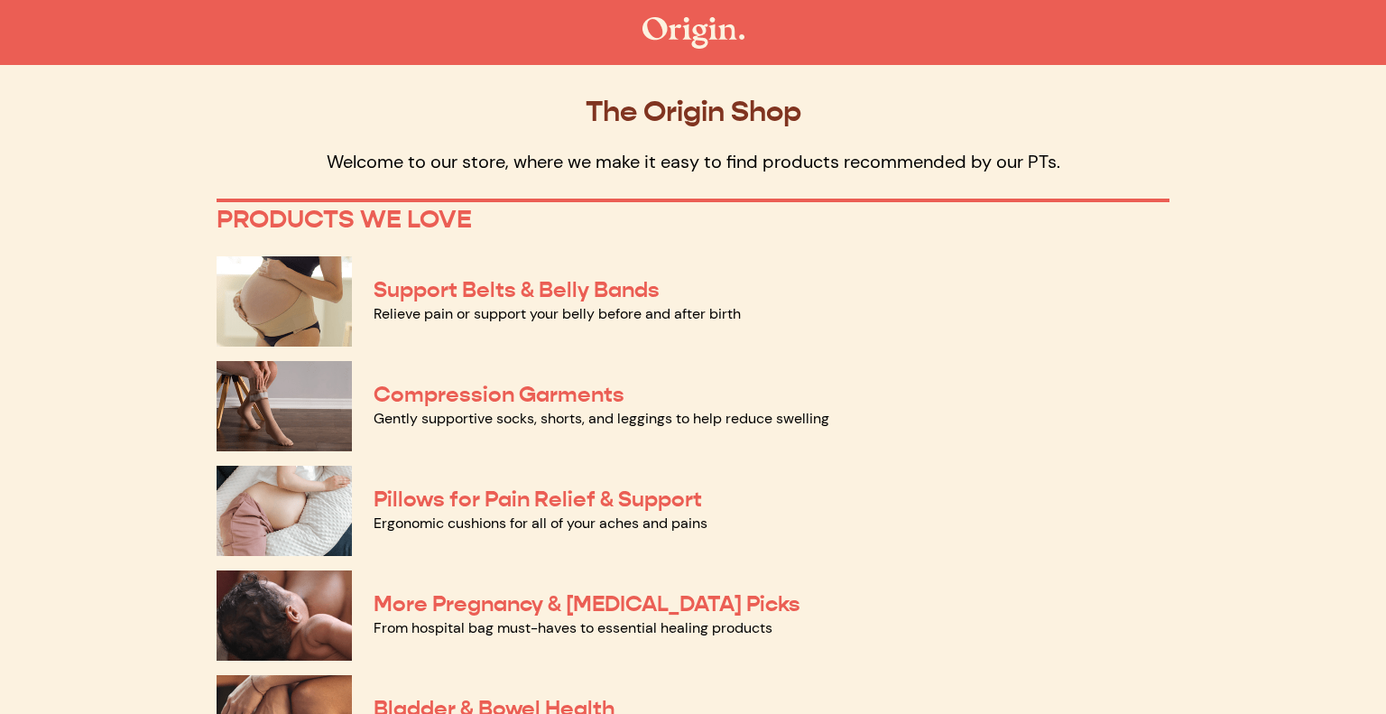  What do you see at coordinates (284, 301) in the screenshot?
I see `img: Support Belts & Belly Bands` at bounding box center [284, 301].